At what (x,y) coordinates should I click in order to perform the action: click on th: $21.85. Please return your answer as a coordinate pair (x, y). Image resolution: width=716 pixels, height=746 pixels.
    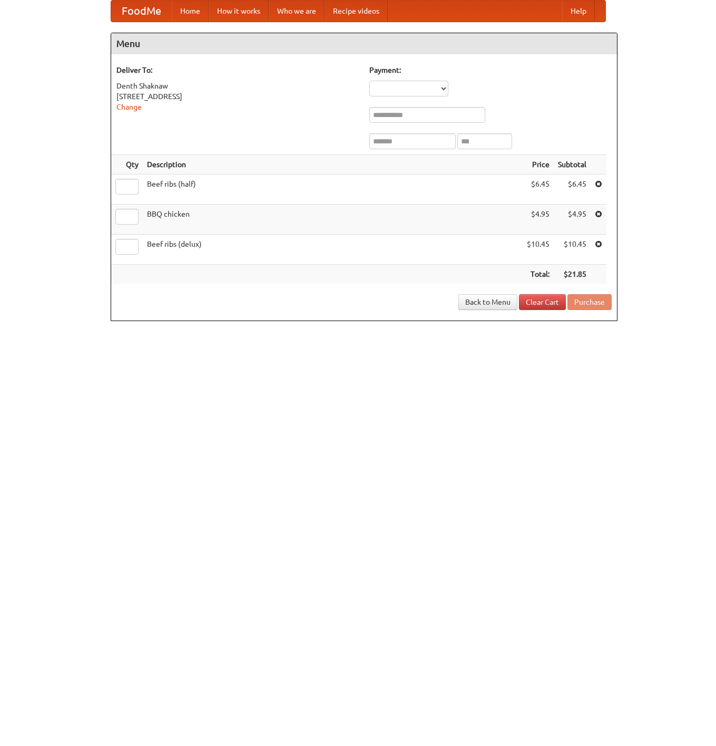
    Looking at the image, I should click on (572, 274).